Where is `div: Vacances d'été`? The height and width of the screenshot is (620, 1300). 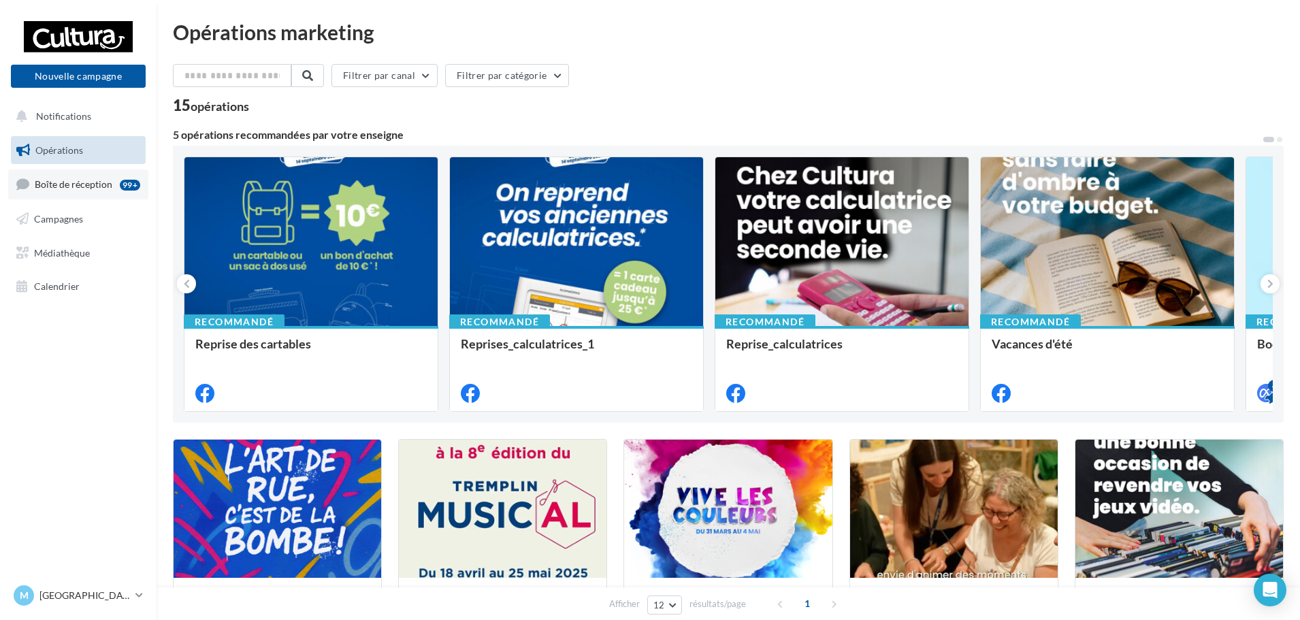 div: Vacances d'été is located at coordinates (1108, 351).